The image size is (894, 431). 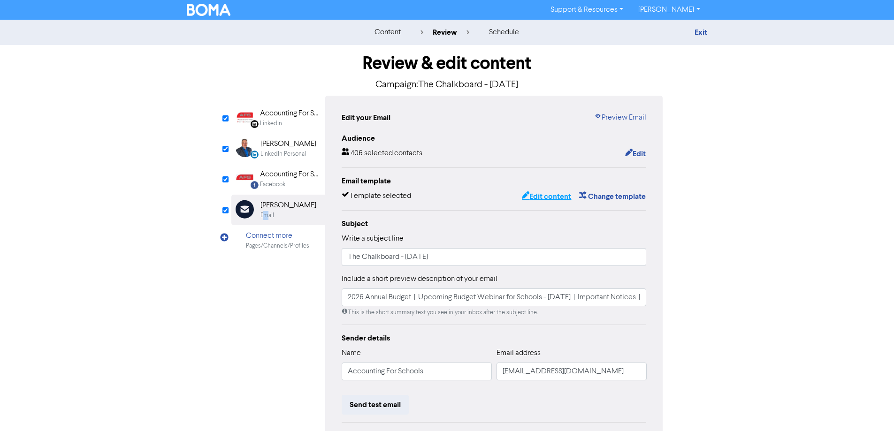 What do you see at coordinates (445, 32) in the screenshot?
I see `div: review` at bounding box center [445, 32].